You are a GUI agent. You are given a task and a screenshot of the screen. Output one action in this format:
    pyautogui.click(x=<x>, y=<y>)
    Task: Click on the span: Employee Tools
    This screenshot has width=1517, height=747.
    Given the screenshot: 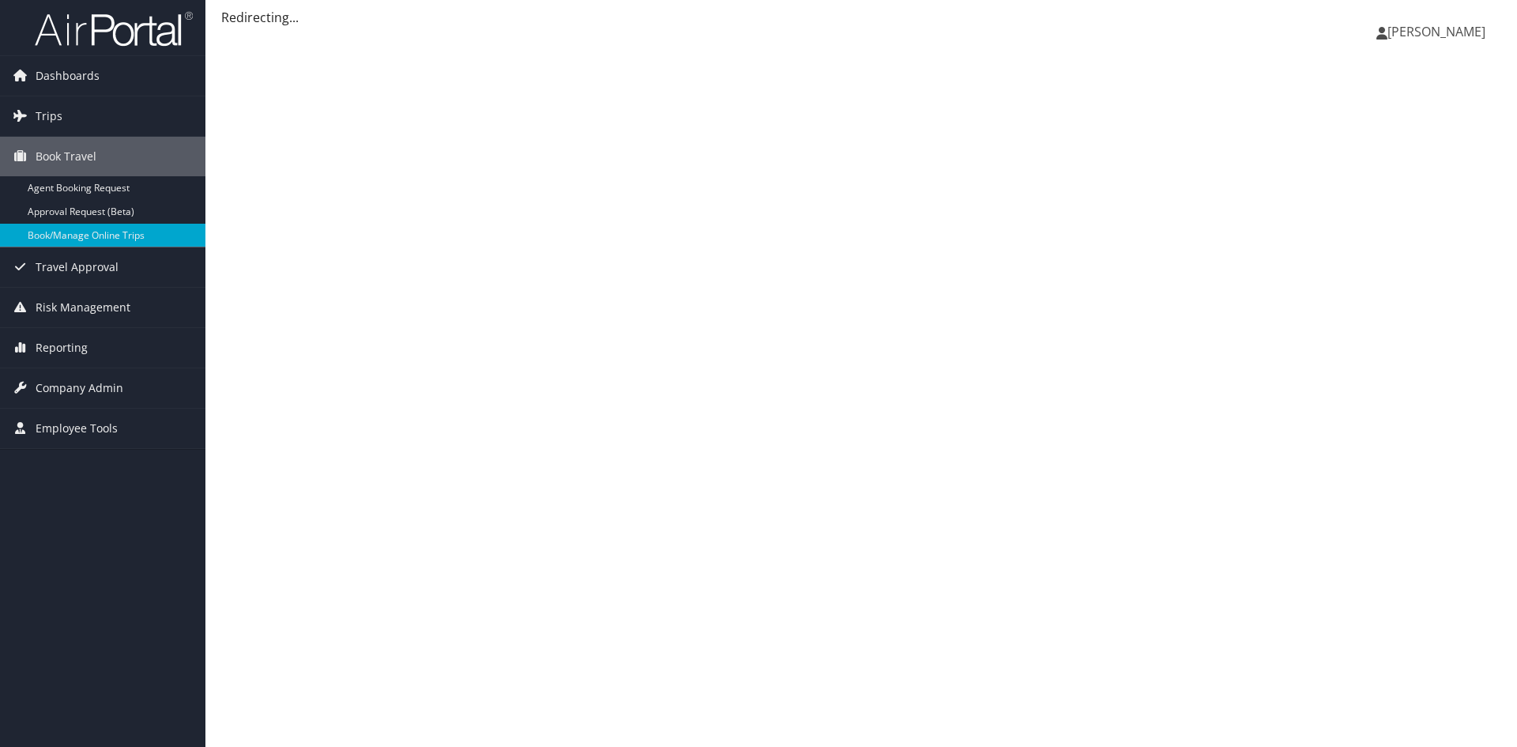 What is the action you would take?
    pyautogui.click(x=77, y=428)
    